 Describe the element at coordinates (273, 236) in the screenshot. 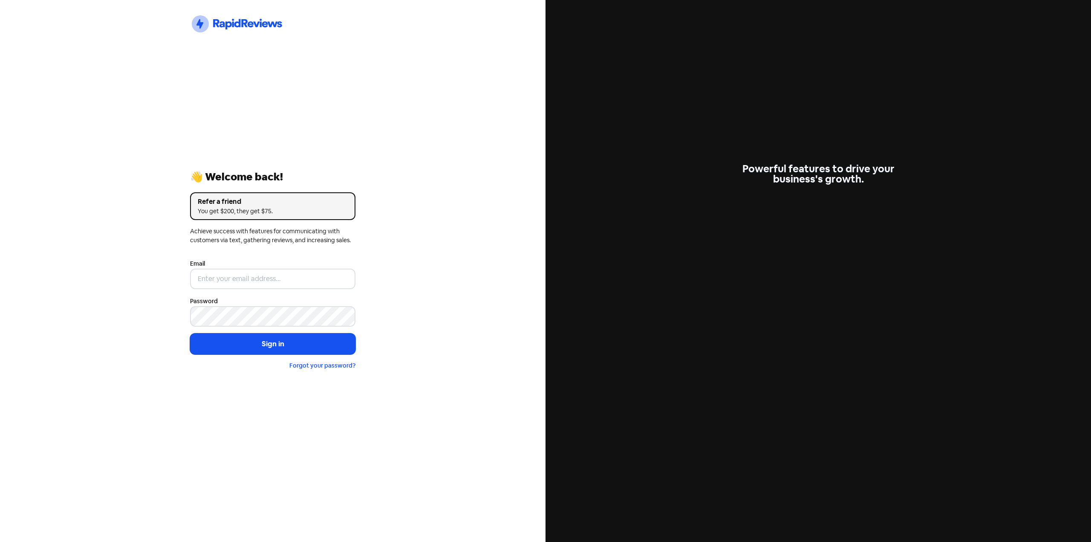

I see `div: Achieve success with features for communicating with customers via text, gathering reviews, and i...` at that location.